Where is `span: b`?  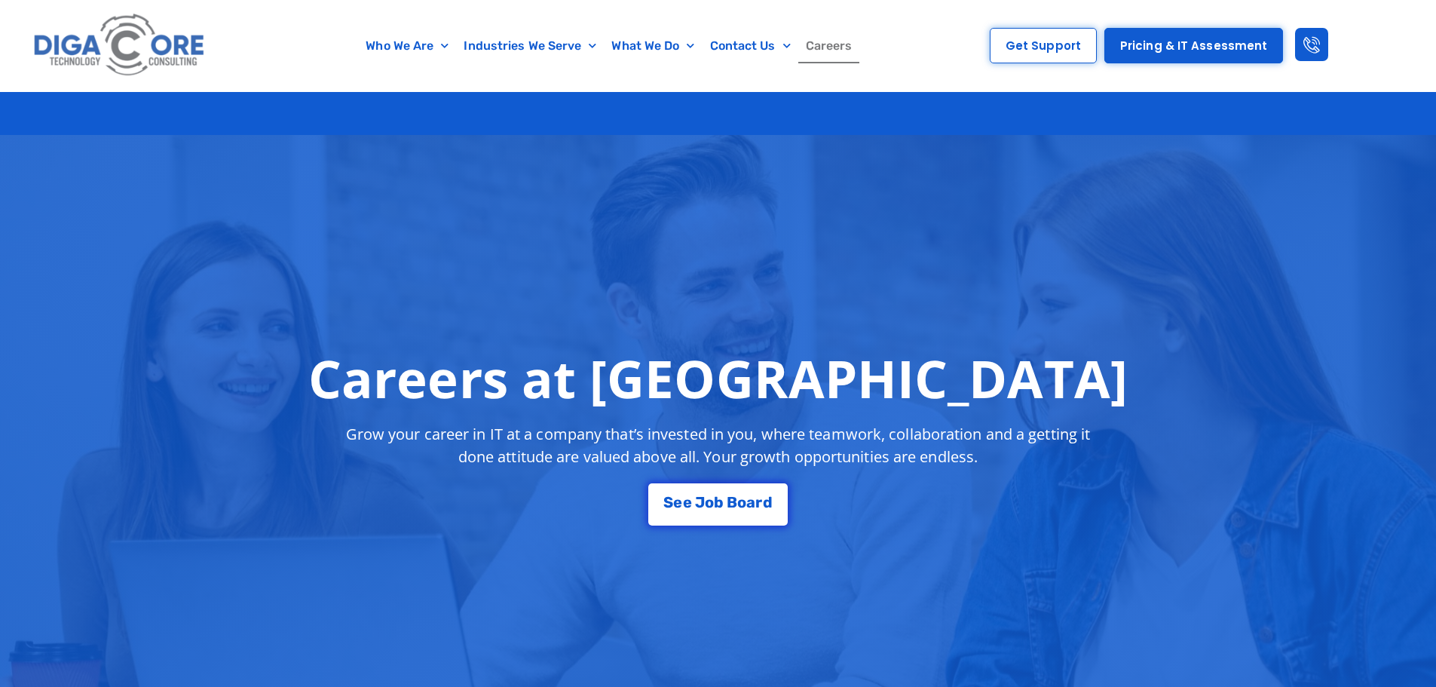 span: b is located at coordinates (719, 502).